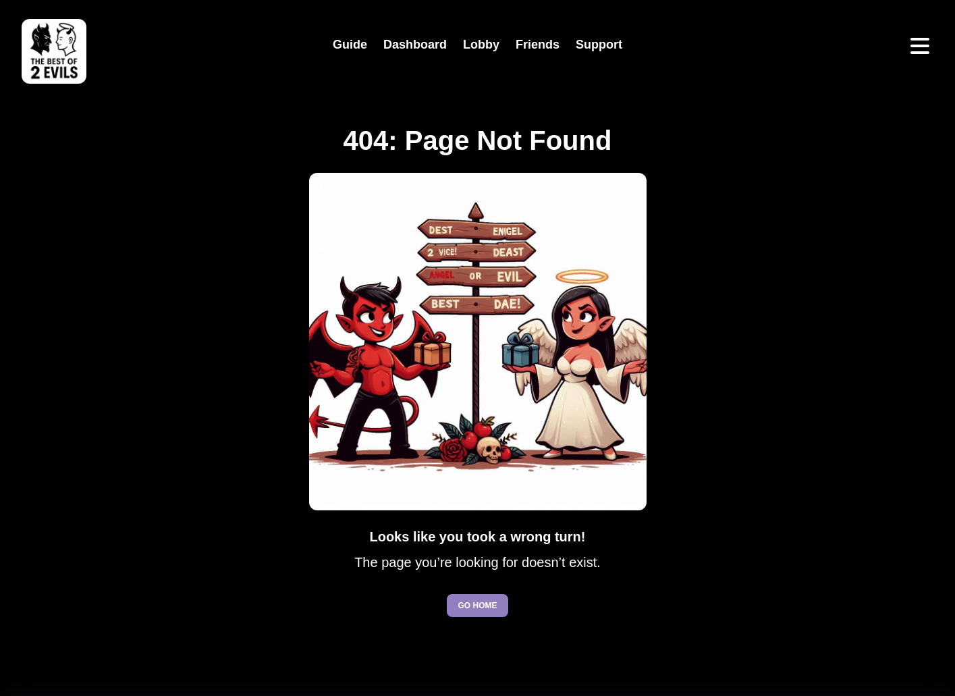 The width and height of the screenshot is (955, 696). Describe the element at coordinates (478, 140) in the screenshot. I see `h1: 404: Page Not Found` at that location.